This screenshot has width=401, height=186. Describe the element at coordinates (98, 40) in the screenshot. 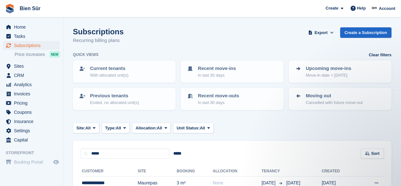

I see `p: Recurring billing plans` at that location.